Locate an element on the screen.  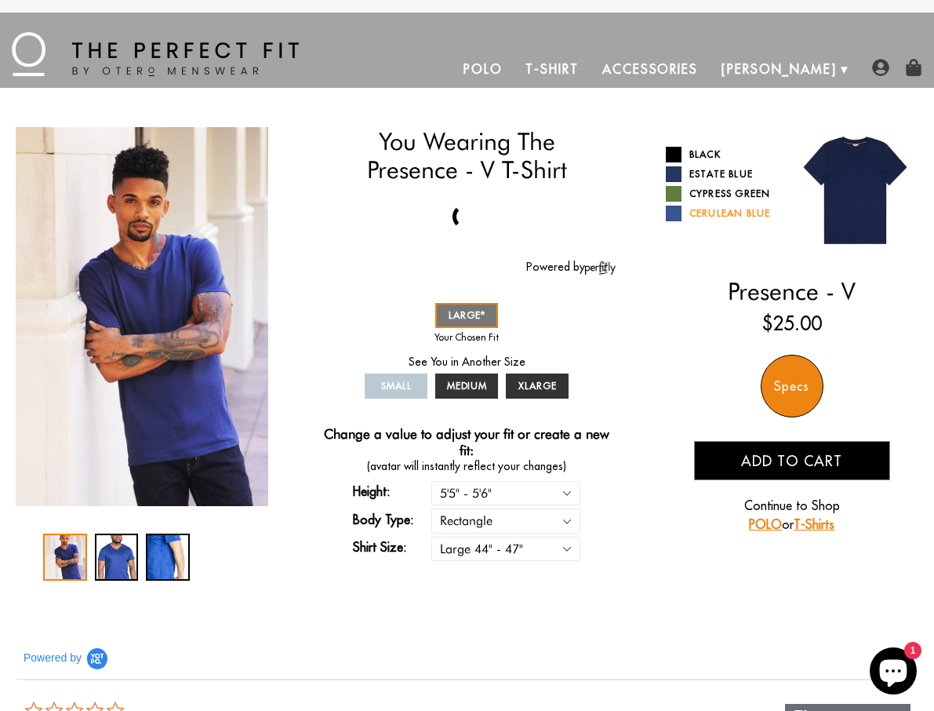
span: XLARGE is located at coordinates (537, 385).